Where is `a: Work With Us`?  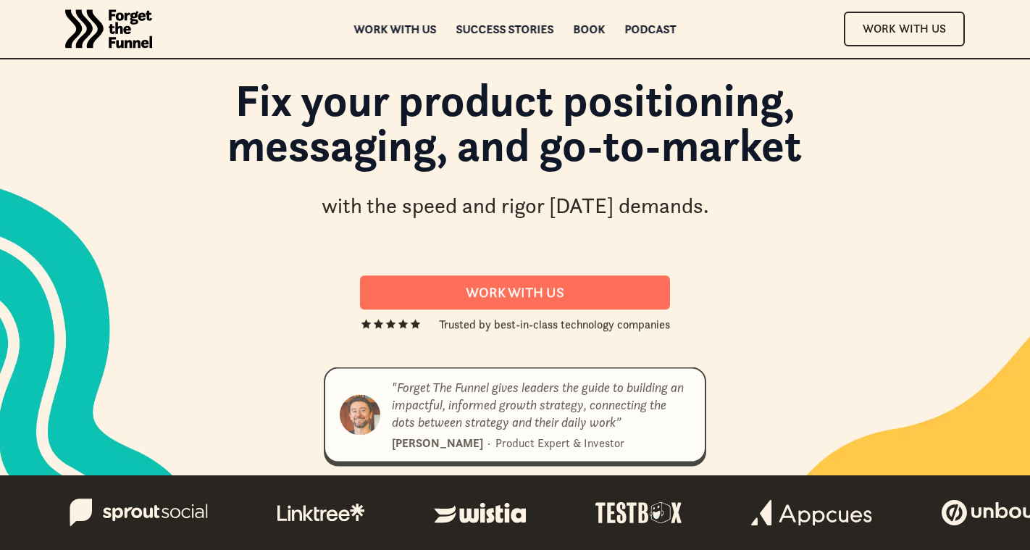 a: Work With Us is located at coordinates (904, 28).